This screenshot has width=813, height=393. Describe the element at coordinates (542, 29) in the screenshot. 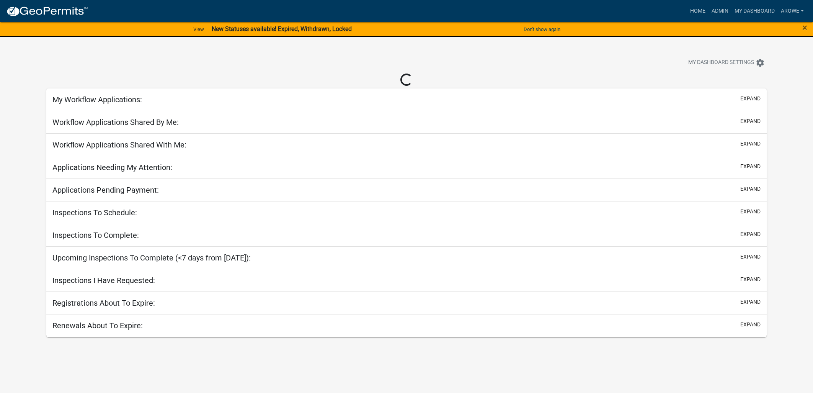

I see `button: Don't show again` at that location.